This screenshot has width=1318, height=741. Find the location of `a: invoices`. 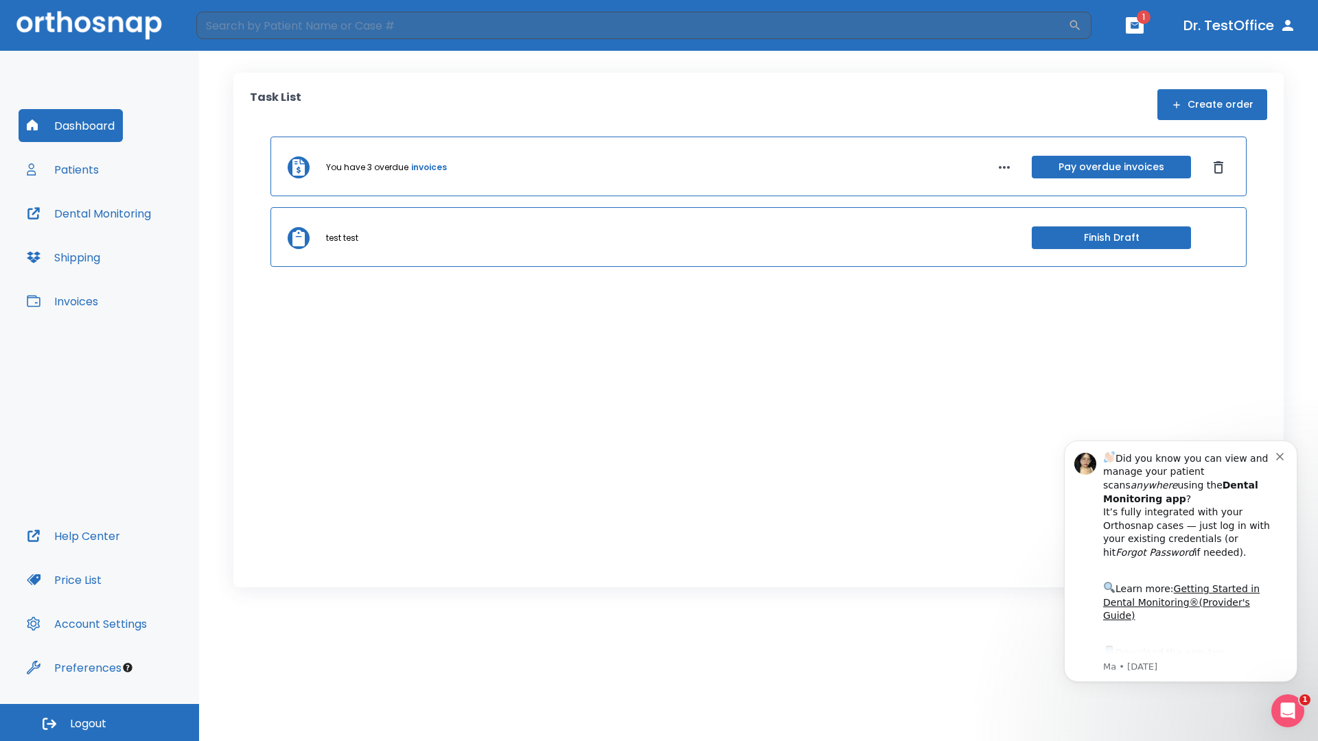

a: invoices is located at coordinates (429, 168).